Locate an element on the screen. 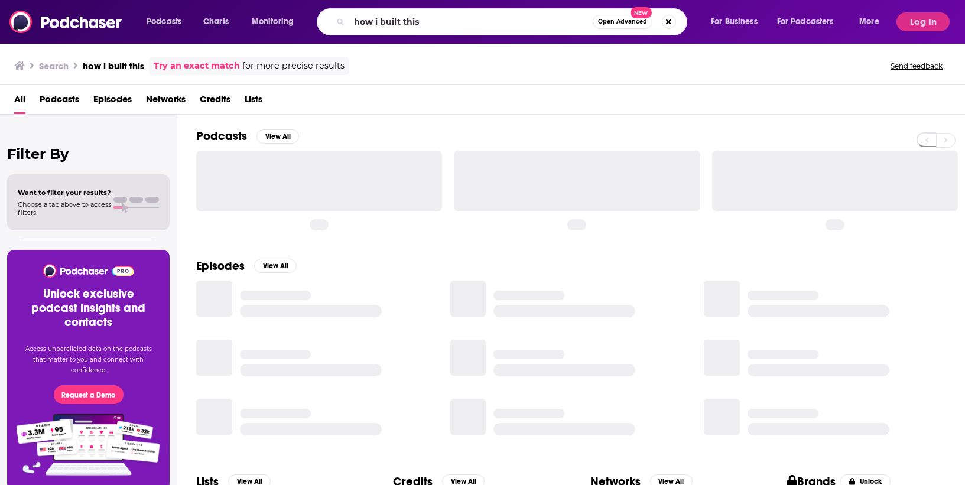 This screenshot has width=965, height=485. button: Request a Demo is located at coordinates (89, 395).